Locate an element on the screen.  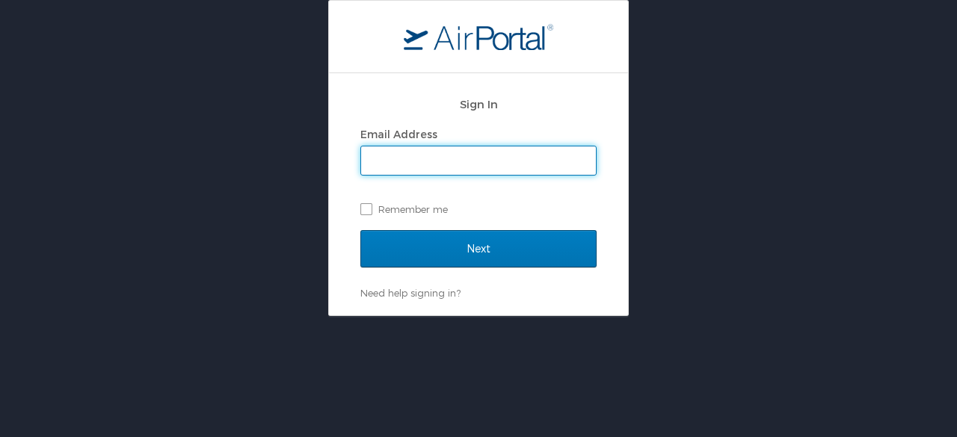
label: Remember me is located at coordinates (479, 209).